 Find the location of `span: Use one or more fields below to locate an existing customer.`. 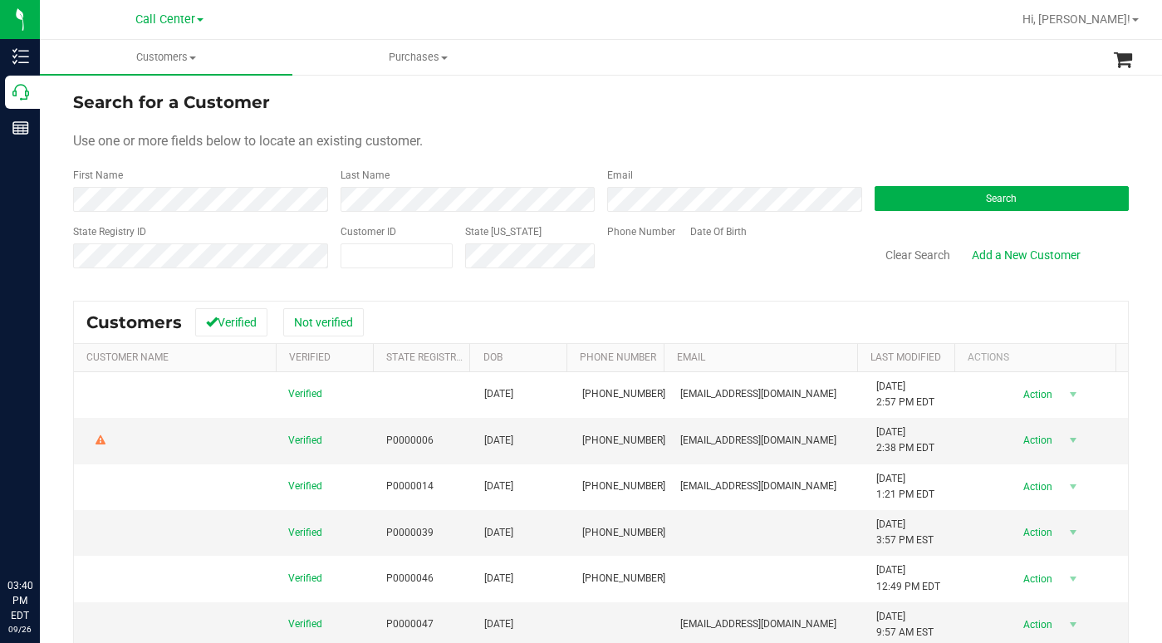

span: Use one or more fields below to locate an existing customer. is located at coordinates (248, 140).